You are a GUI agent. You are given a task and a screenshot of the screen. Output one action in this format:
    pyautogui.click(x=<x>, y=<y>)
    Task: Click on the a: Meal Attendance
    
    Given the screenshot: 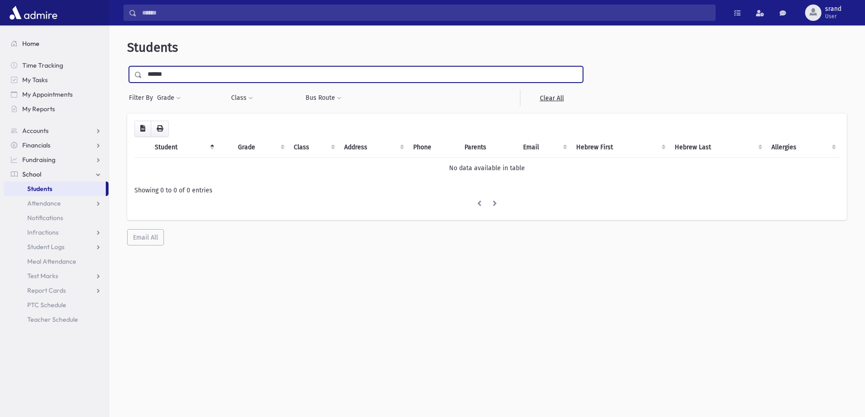 What is the action you would take?
    pyautogui.click(x=56, y=261)
    